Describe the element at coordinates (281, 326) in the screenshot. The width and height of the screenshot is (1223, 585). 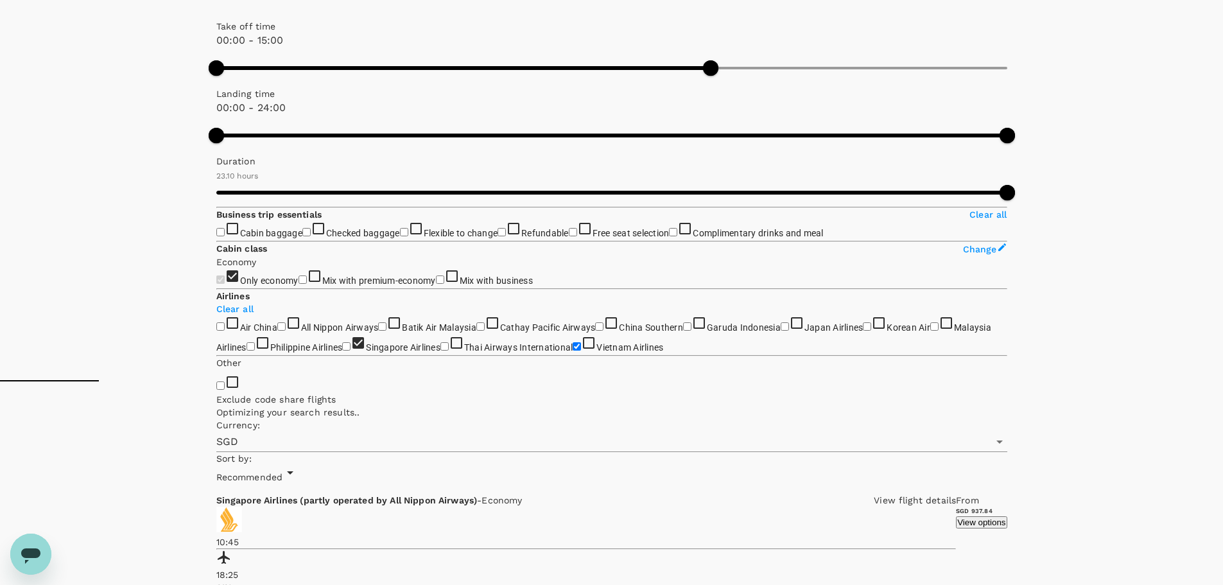
I see `input: All Nippon Airways` at that location.